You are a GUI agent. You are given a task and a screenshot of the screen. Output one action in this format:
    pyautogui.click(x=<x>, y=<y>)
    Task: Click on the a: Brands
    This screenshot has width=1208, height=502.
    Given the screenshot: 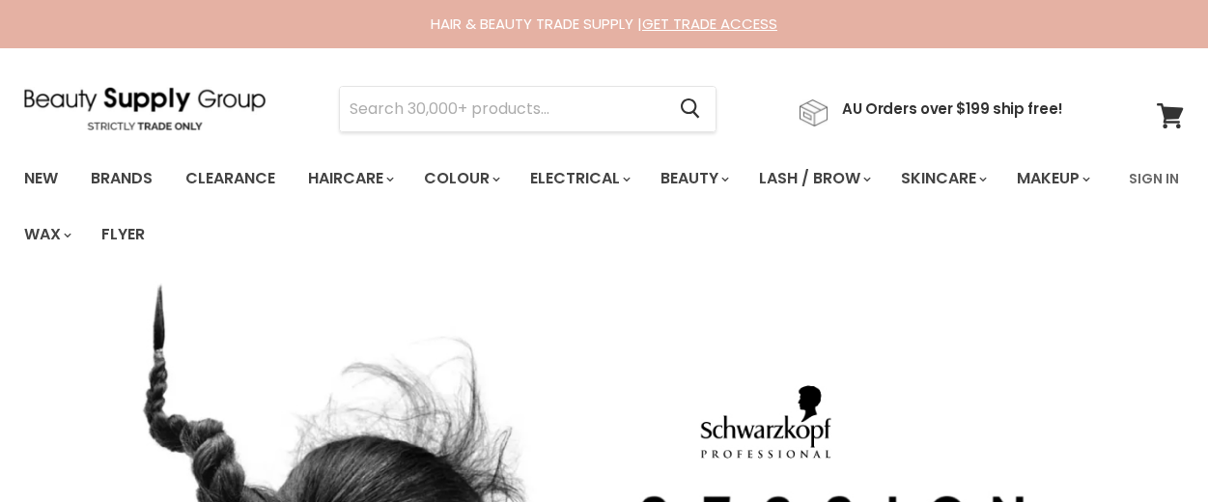 What is the action you would take?
    pyautogui.click(x=122, y=179)
    